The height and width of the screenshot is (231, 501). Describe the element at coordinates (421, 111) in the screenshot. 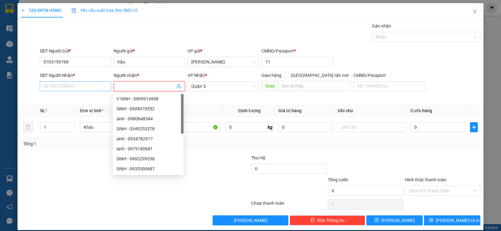

I see `span: Cước hàng` at that location.